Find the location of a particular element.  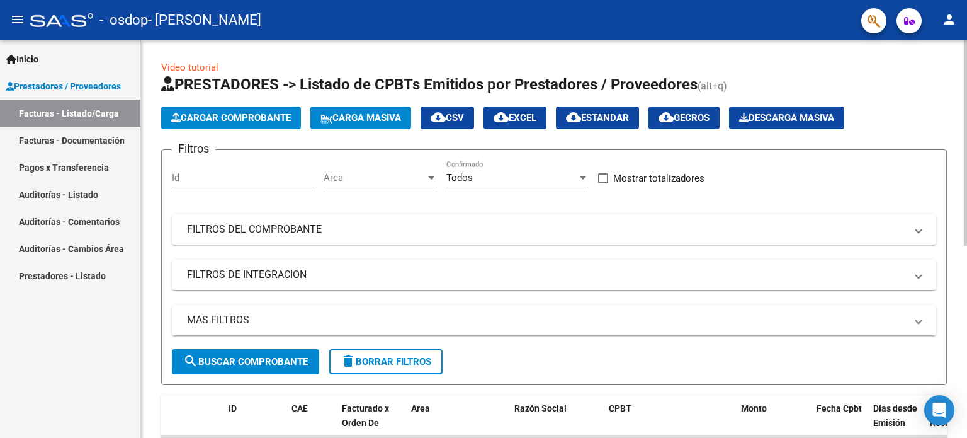

span: ID is located at coordinates (232, 408).